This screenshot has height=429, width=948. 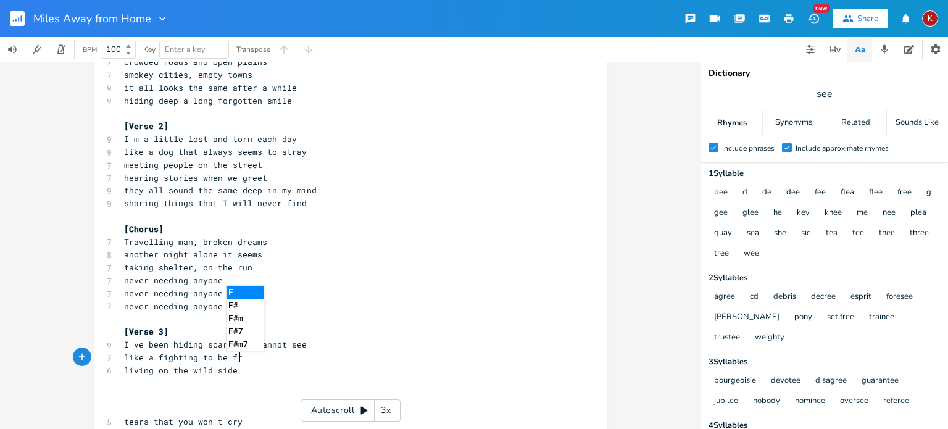 I want to click on span: meeting people on the street, so click(x=193, y=165).